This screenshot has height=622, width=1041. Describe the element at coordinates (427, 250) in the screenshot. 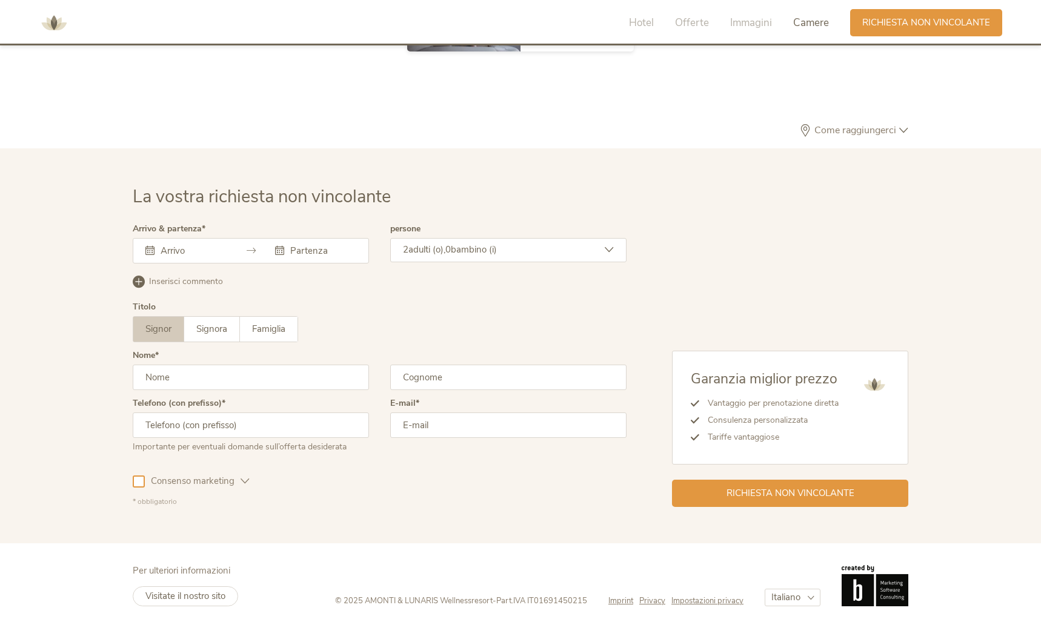

I see `span: adulti (o),` at that location.